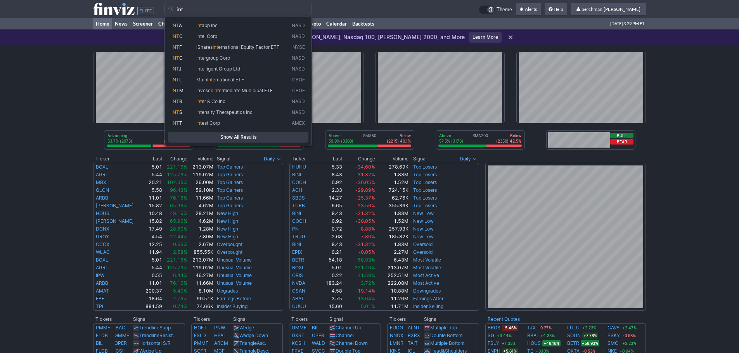 The image size is (739, 353). What do you see at coordinates (297, 252) in the screenshot?
I see `a: EPIX` at bounding box center [297, 252].